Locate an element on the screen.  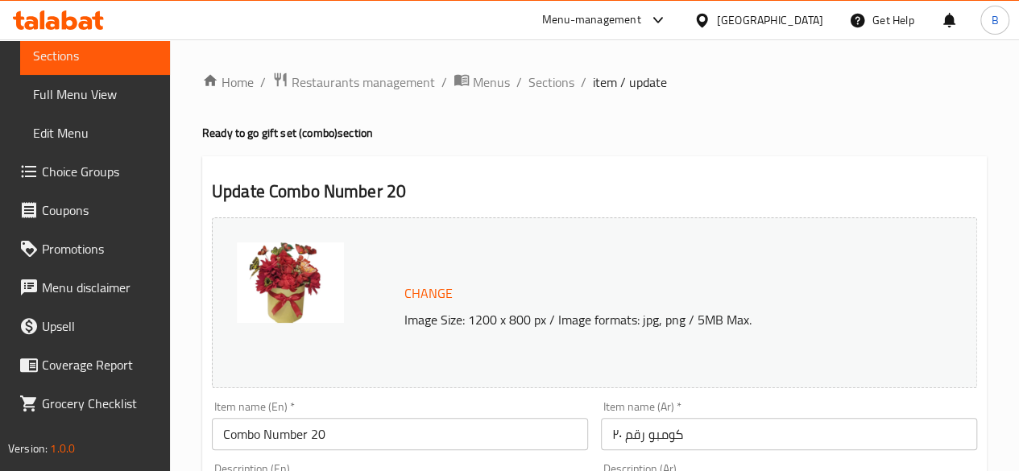
span: Full Menu View is located at coordinates (95, 94).